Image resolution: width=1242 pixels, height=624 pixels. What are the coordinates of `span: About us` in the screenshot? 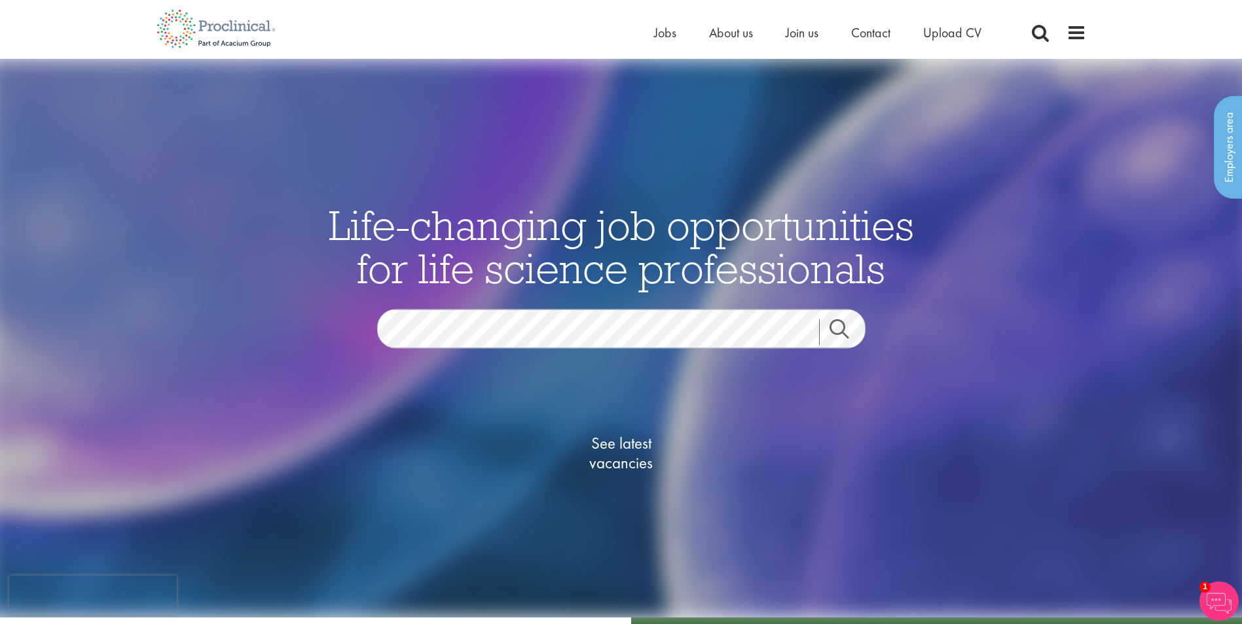 It's located at (731, 33).